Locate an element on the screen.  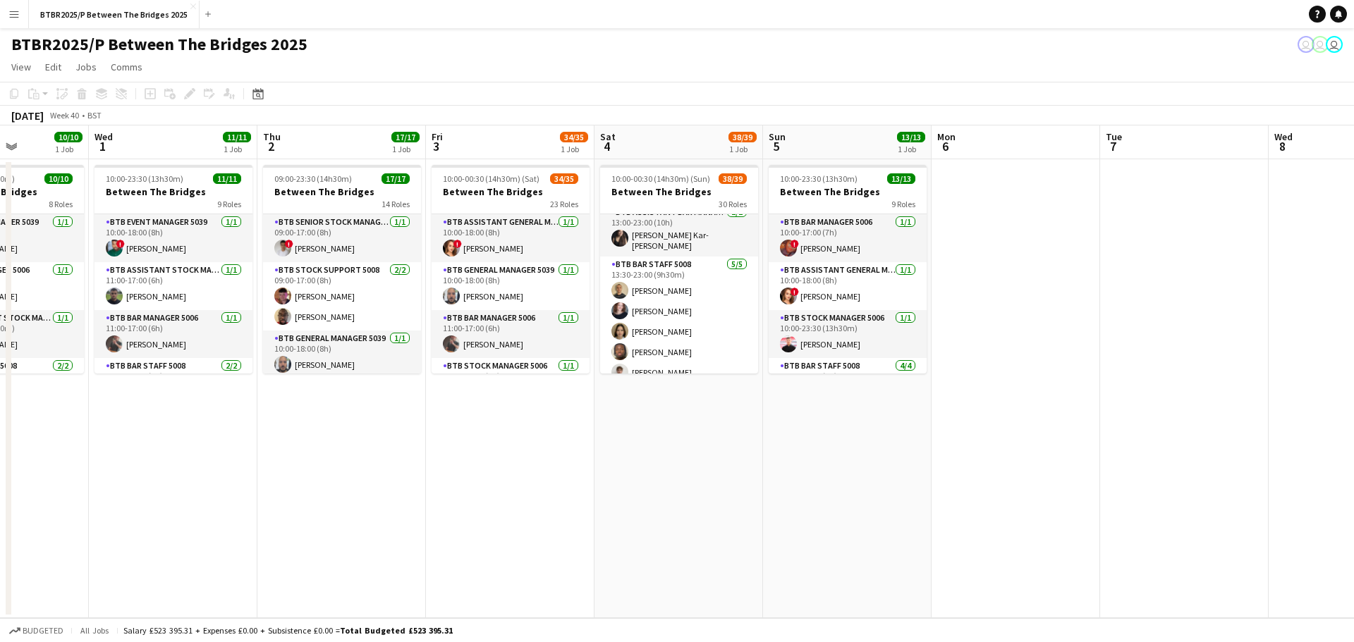
span: 14 Roles is located at coordinates (396, 204).